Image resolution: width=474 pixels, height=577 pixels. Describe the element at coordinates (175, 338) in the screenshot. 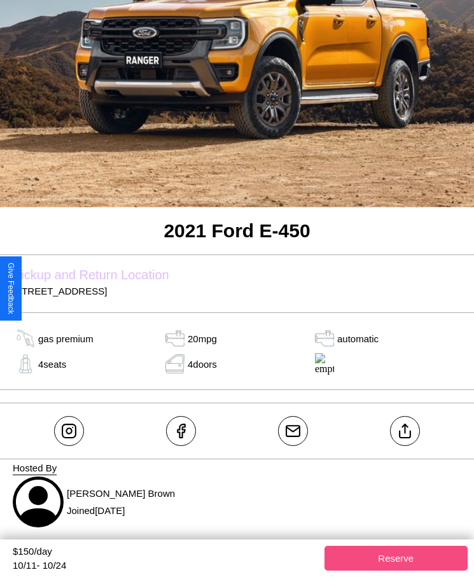

I see `img: tank` at that location.